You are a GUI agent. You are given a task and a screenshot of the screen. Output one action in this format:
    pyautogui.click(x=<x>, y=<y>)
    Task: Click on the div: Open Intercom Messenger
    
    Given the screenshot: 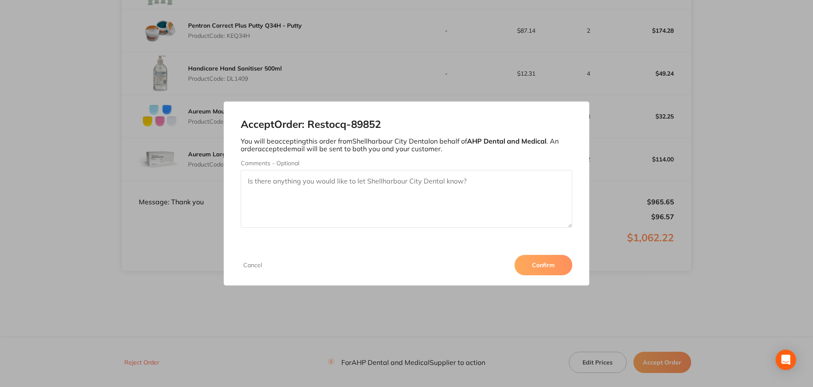 What is the action you would take?
    pyautogui.click(x=786, y=360)
    